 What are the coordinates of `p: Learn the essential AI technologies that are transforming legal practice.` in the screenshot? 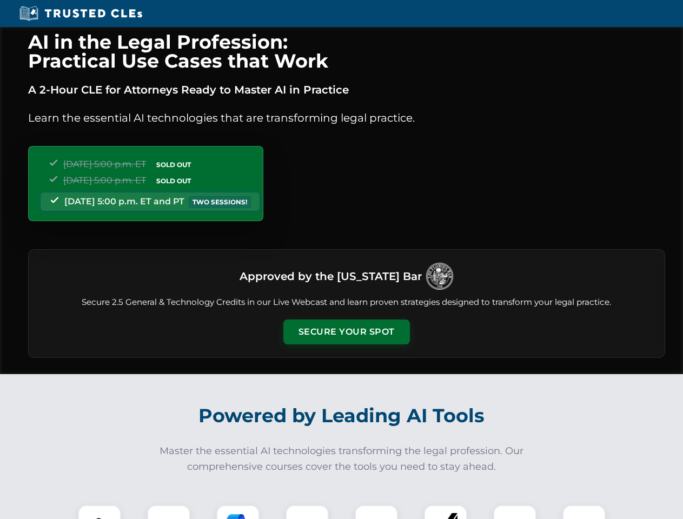 It's located at (347, 118).